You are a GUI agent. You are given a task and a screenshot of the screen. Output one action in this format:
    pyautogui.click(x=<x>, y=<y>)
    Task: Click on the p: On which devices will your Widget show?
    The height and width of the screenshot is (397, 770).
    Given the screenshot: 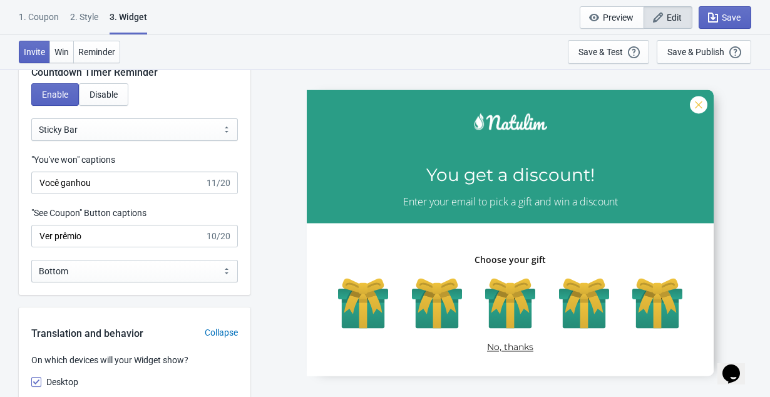 What is the action you would take?
    pyautogui.click(x=135, y=360)
    